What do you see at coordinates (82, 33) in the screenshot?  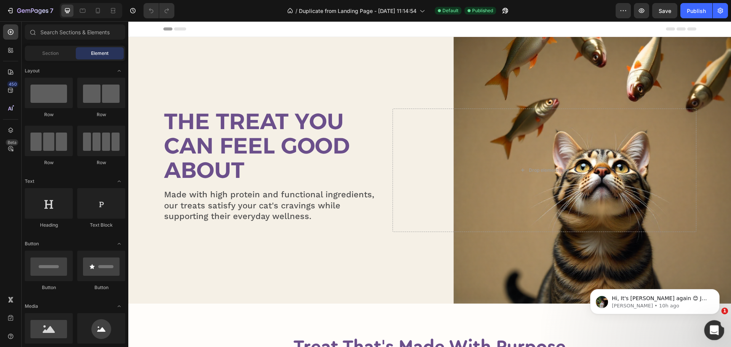 I see `p: Message from Jeremy, sent 10h ago` at bounding box center [82, 33].